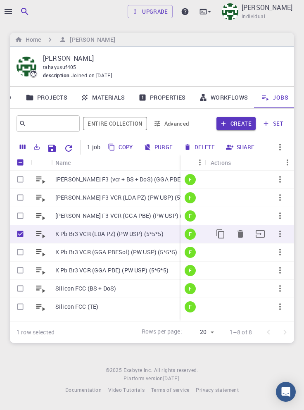 Image resolution: width=304 pixels, height=410 pixels. What do you see at coordinates (60, 67) in the screenshot?
I see `span: tahayusuf405` at bounding box center [60, 67].